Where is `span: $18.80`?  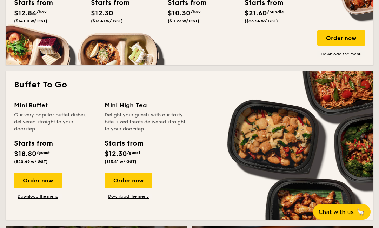 span: $18.80 is located at coordinates (25, 154).